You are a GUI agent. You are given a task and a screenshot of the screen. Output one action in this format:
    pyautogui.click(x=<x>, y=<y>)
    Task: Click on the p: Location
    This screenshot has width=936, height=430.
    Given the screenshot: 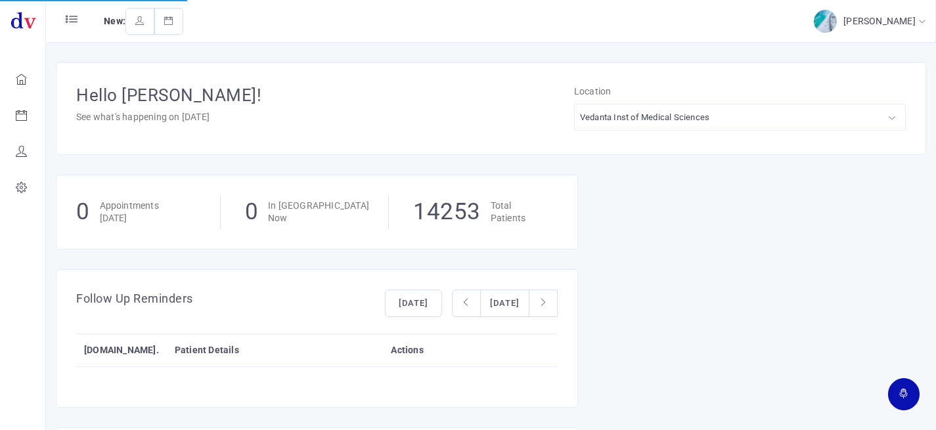 What is the action you would take?
    pyautogui.click(x=740, y=91)
    